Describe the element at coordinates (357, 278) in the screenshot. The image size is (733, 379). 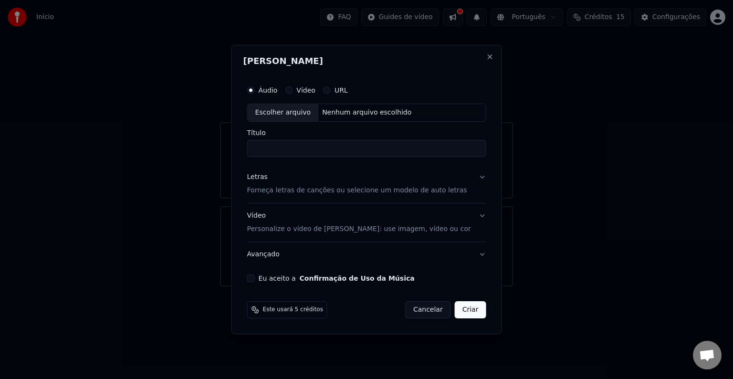
I see `button: Eu aceito a` at that location.